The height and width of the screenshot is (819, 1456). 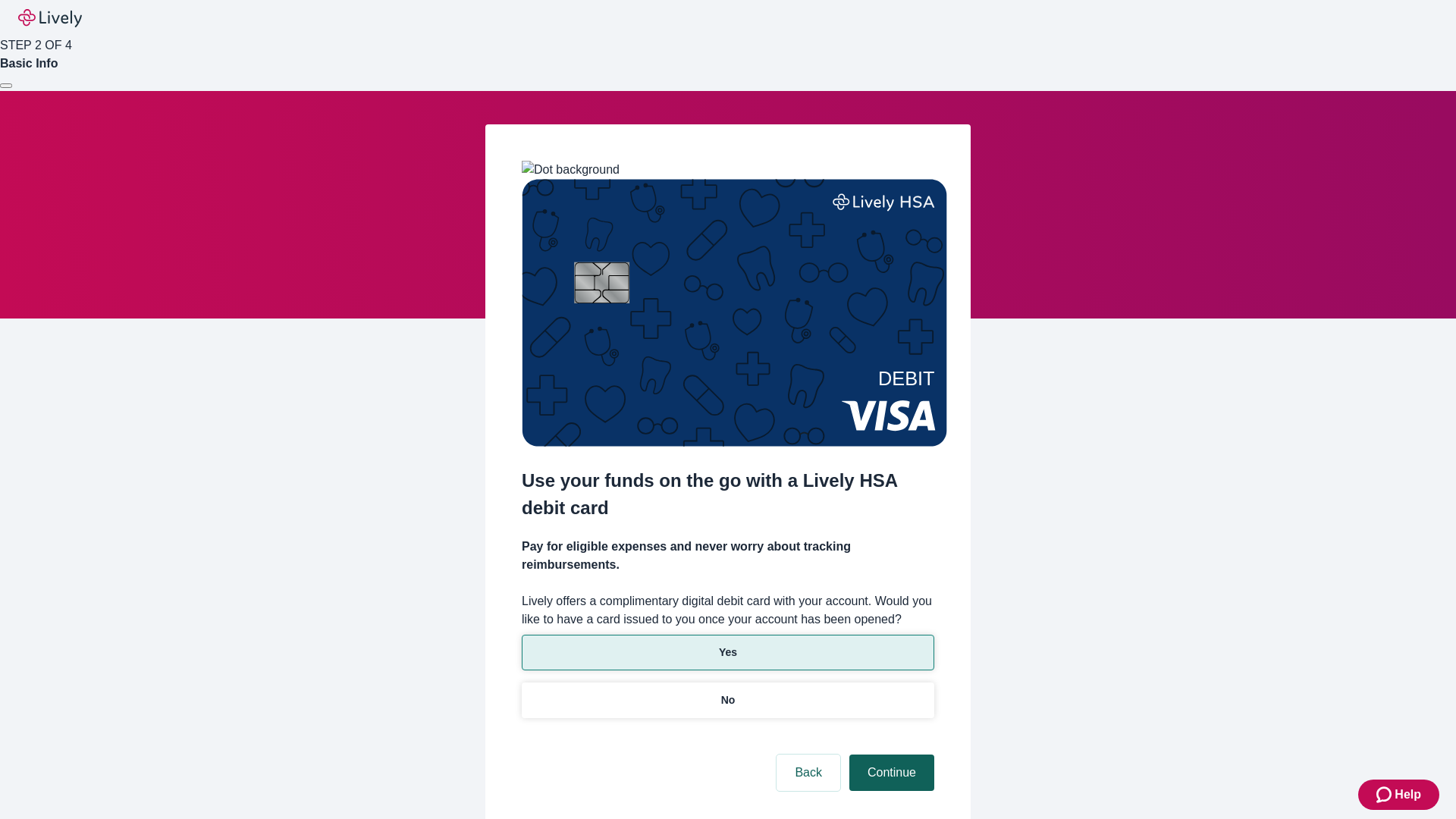 What do you see at coordinates (1398, 795) in the screenshot?
I see `button: Zendesk support iconHelp` at bounding box center [1398, 795].